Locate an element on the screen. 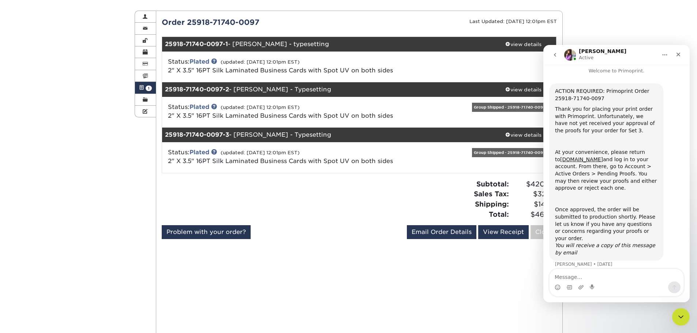 This screenshot has height=333, width=697. button: Start recording is located at coordinates (49, 242).